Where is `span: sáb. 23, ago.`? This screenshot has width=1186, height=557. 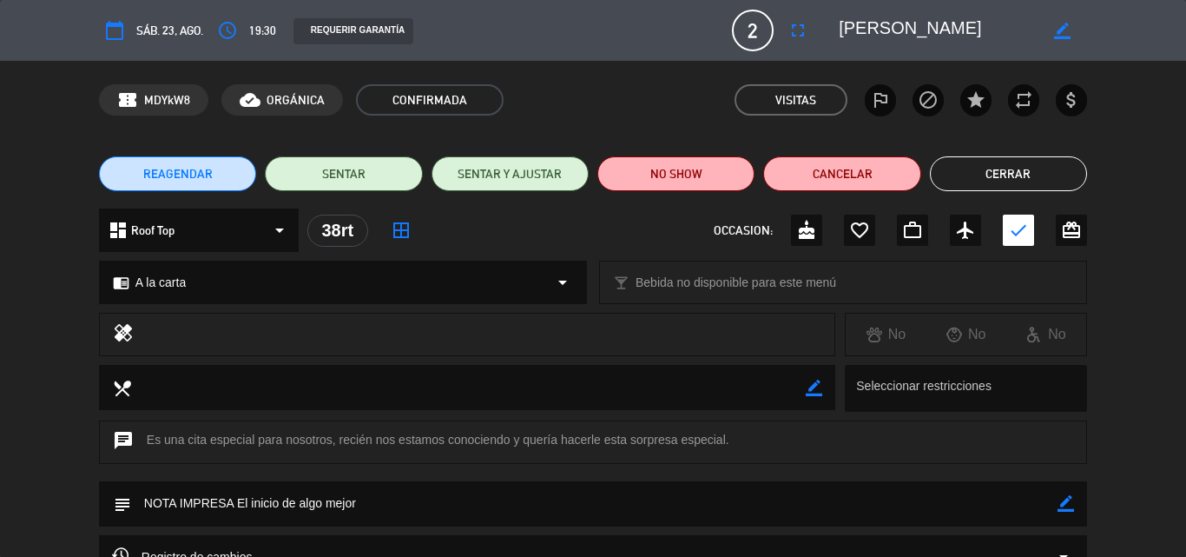
span: sáb. 23, ago. is located at coordinates (169, 30).